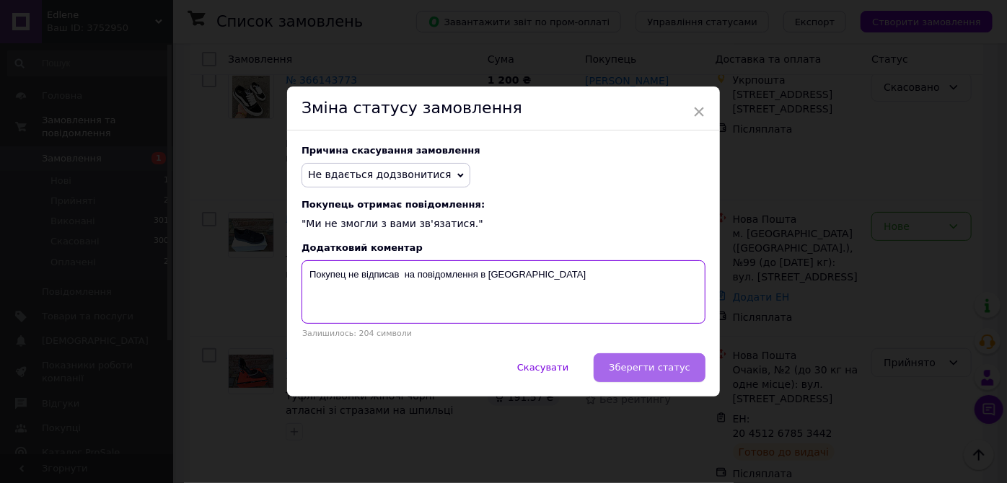 The image size is (1007, 483). I want to click on span: Скасувати, so click(542, 367).